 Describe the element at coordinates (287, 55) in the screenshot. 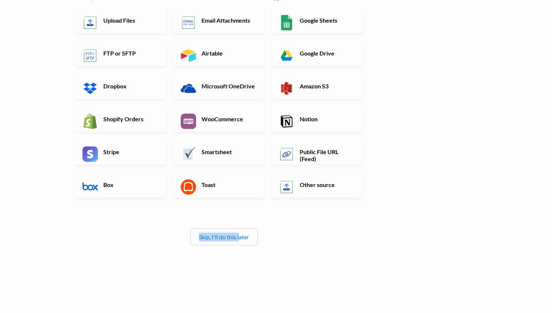

I see `img: Google Drive App & API` at that location.